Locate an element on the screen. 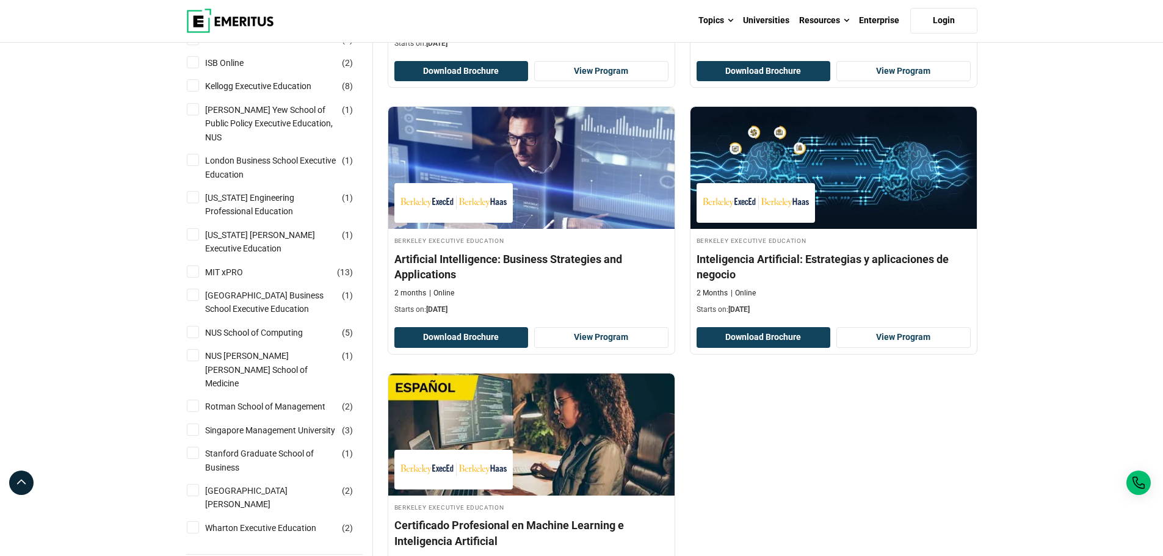 The width and height of the screenshot is (1163, 556). a: London Business School Executive Education is located at coordinates (283, 167).